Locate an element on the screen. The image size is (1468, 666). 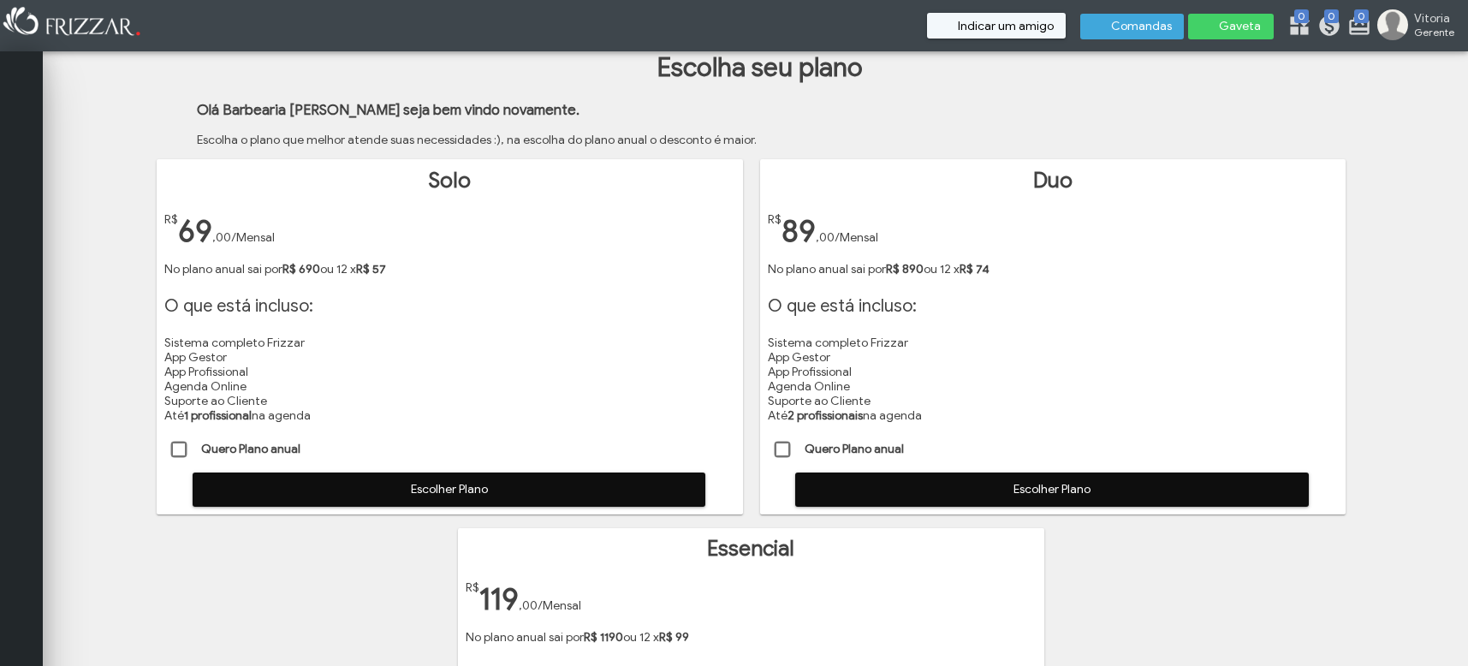
h1: Escolha seu plano is located at coordinates (759, 68).